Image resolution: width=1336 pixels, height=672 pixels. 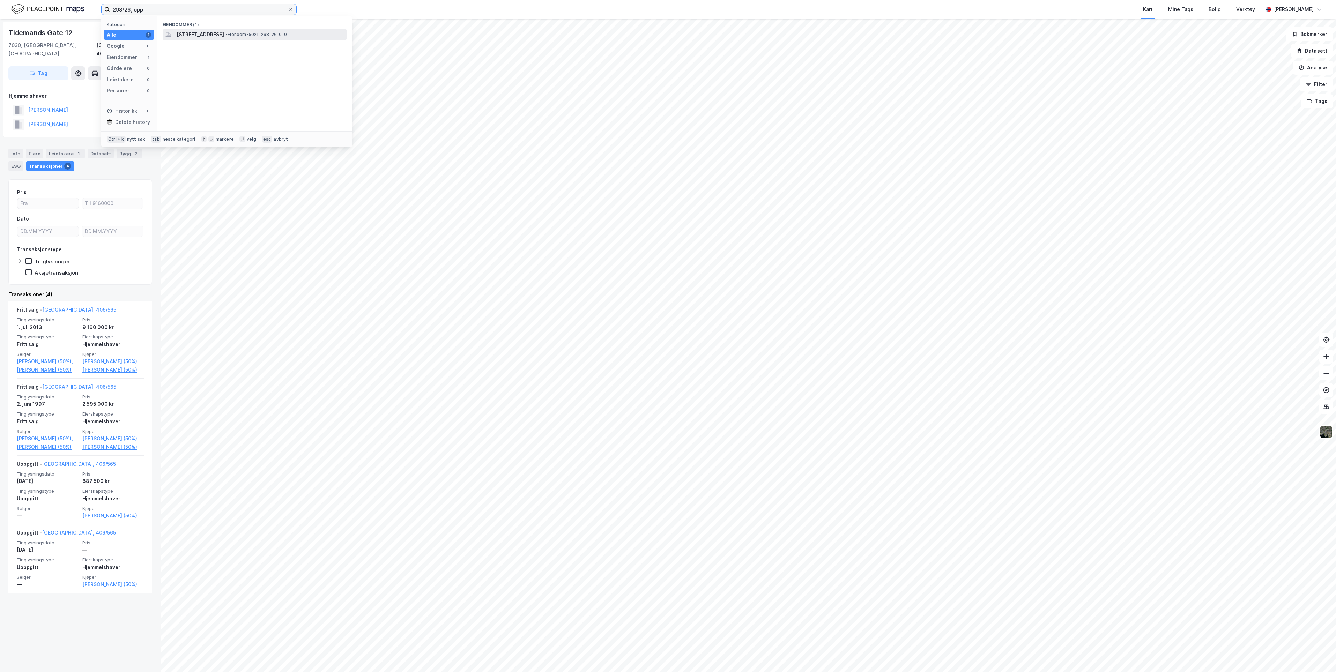 What do you see at coordinates (23, 219) in the screenshot?
I see `div: Dato` at bounding box center [23, 219].